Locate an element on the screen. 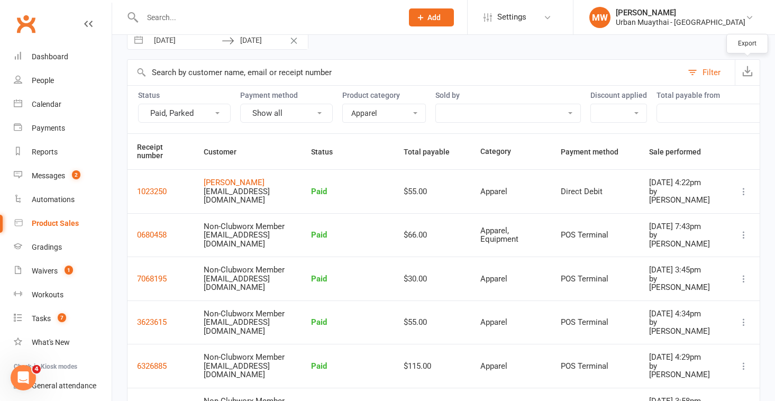 Image resolution: width=775 pixels, height=401 pixels. div: Gradings is located at coordinates (47, 247).